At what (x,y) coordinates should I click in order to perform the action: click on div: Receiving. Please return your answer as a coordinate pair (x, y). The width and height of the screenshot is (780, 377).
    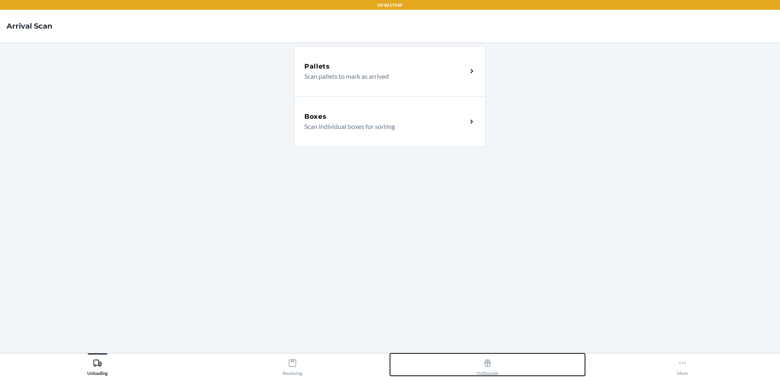
    Looking at the image, I should click on (292, 365).